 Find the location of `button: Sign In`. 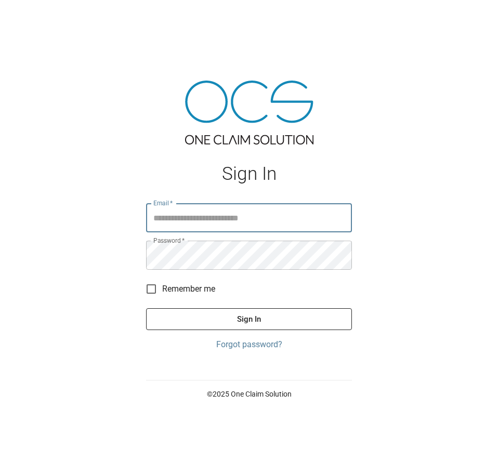

button: Sign In is located at coordinates (249, 319).